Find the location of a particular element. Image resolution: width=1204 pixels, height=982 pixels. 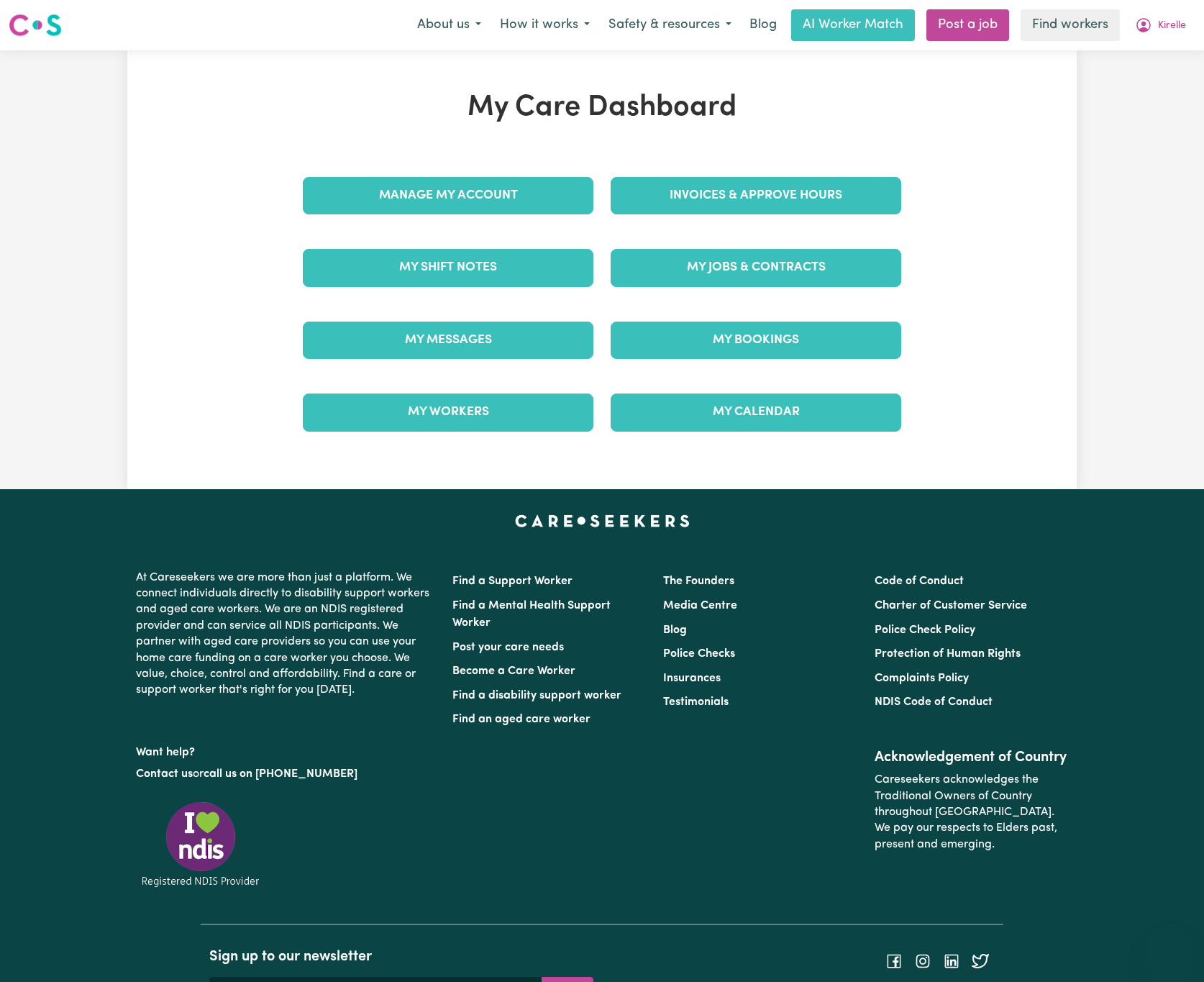

a: Find workers is located at coordinates (1070, 25).